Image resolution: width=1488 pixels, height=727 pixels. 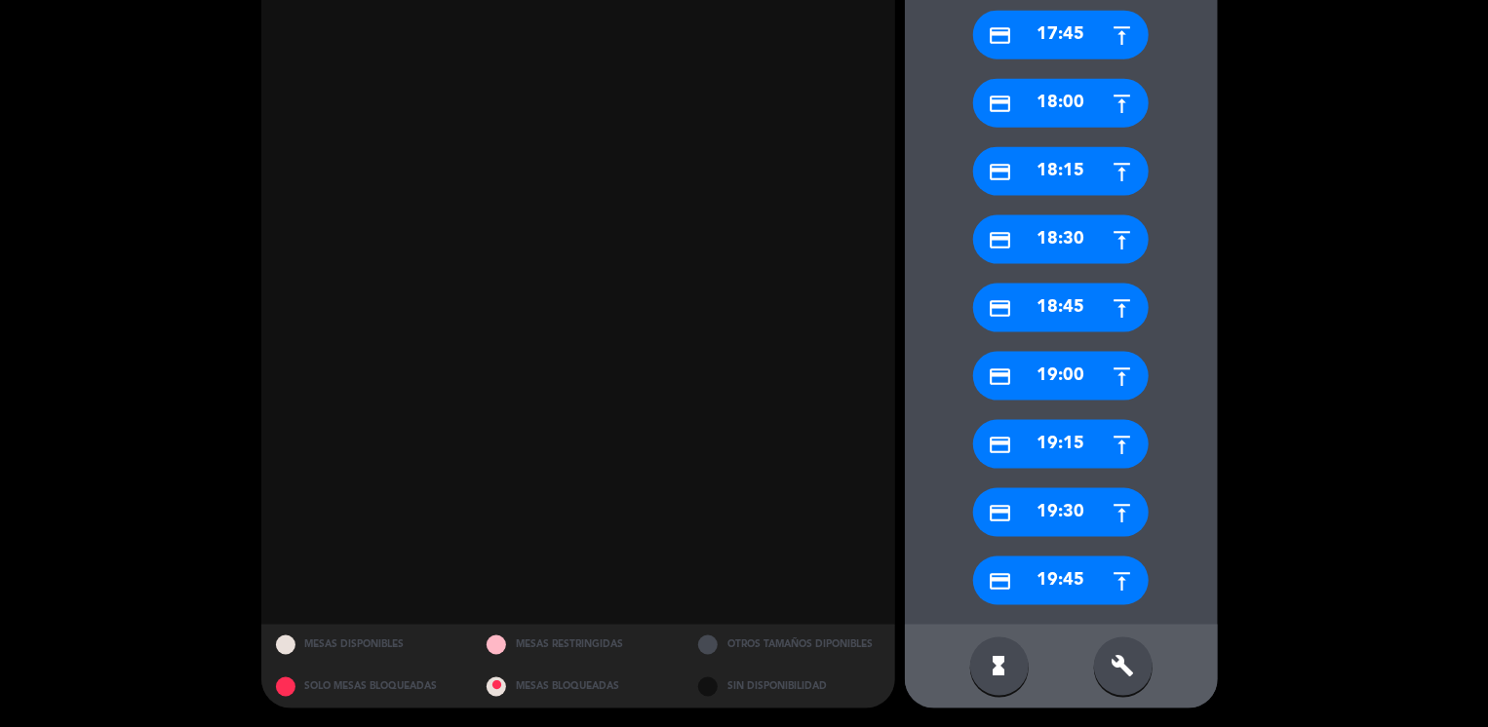 I want to click on i: build, so click(x=1123, y=667).